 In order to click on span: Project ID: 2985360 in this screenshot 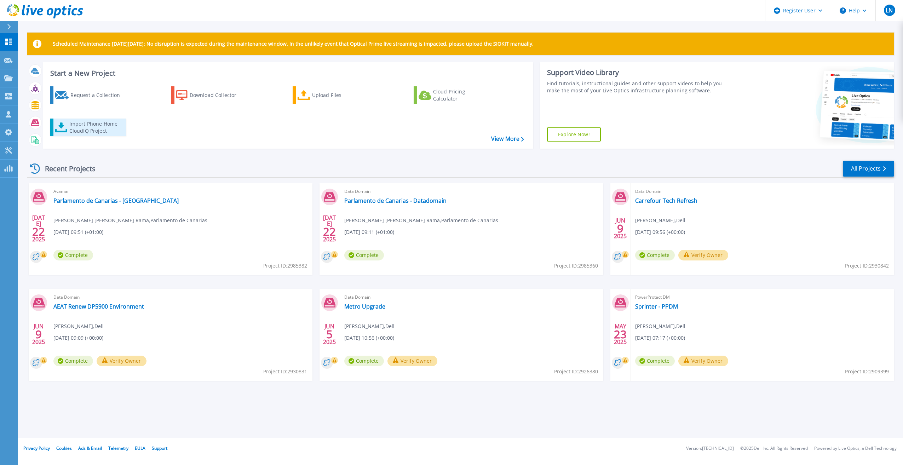, I will do `click(576, 266)`.